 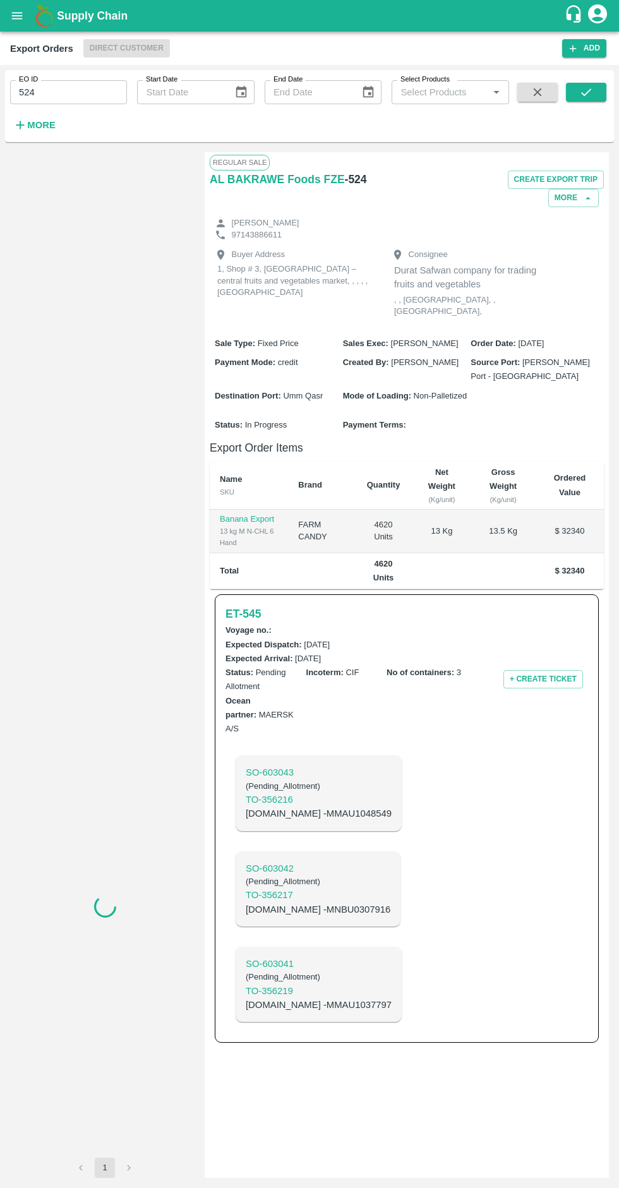 What do you see at coordinates (503, 531) in the screenshot?
I see `td: 13.5 Kg` at bounding box center [503, 531].